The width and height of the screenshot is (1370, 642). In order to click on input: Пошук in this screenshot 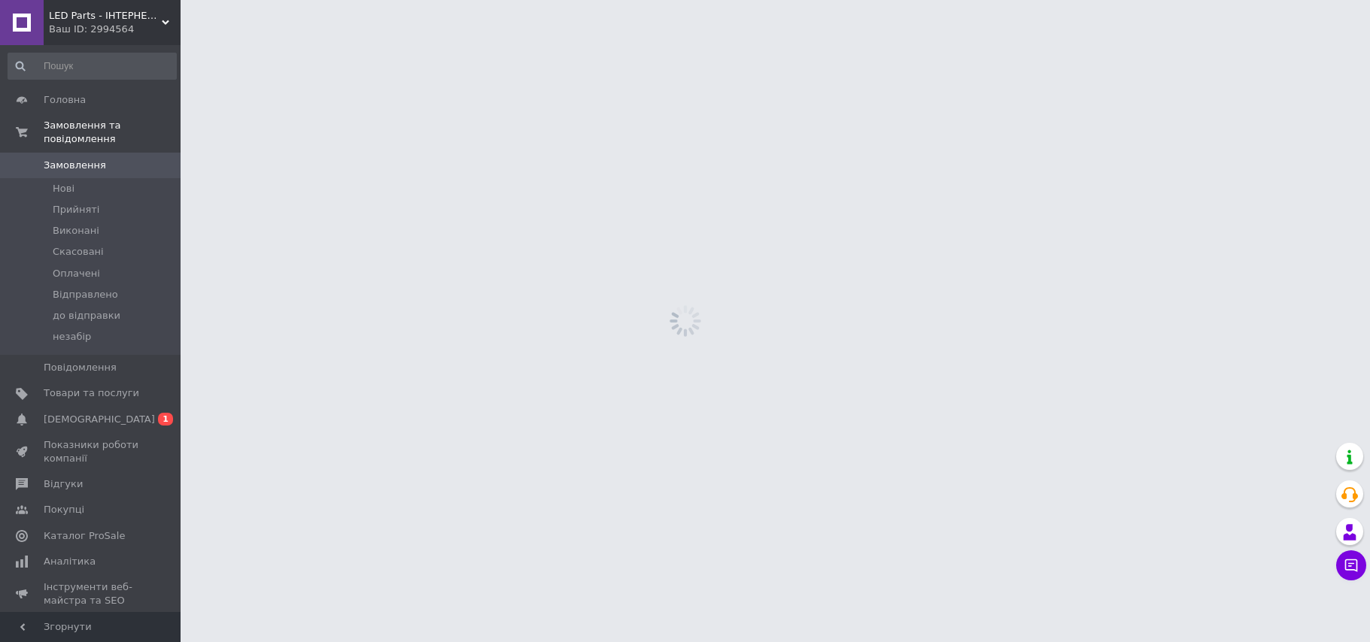, I will do `click(92, 66)`.